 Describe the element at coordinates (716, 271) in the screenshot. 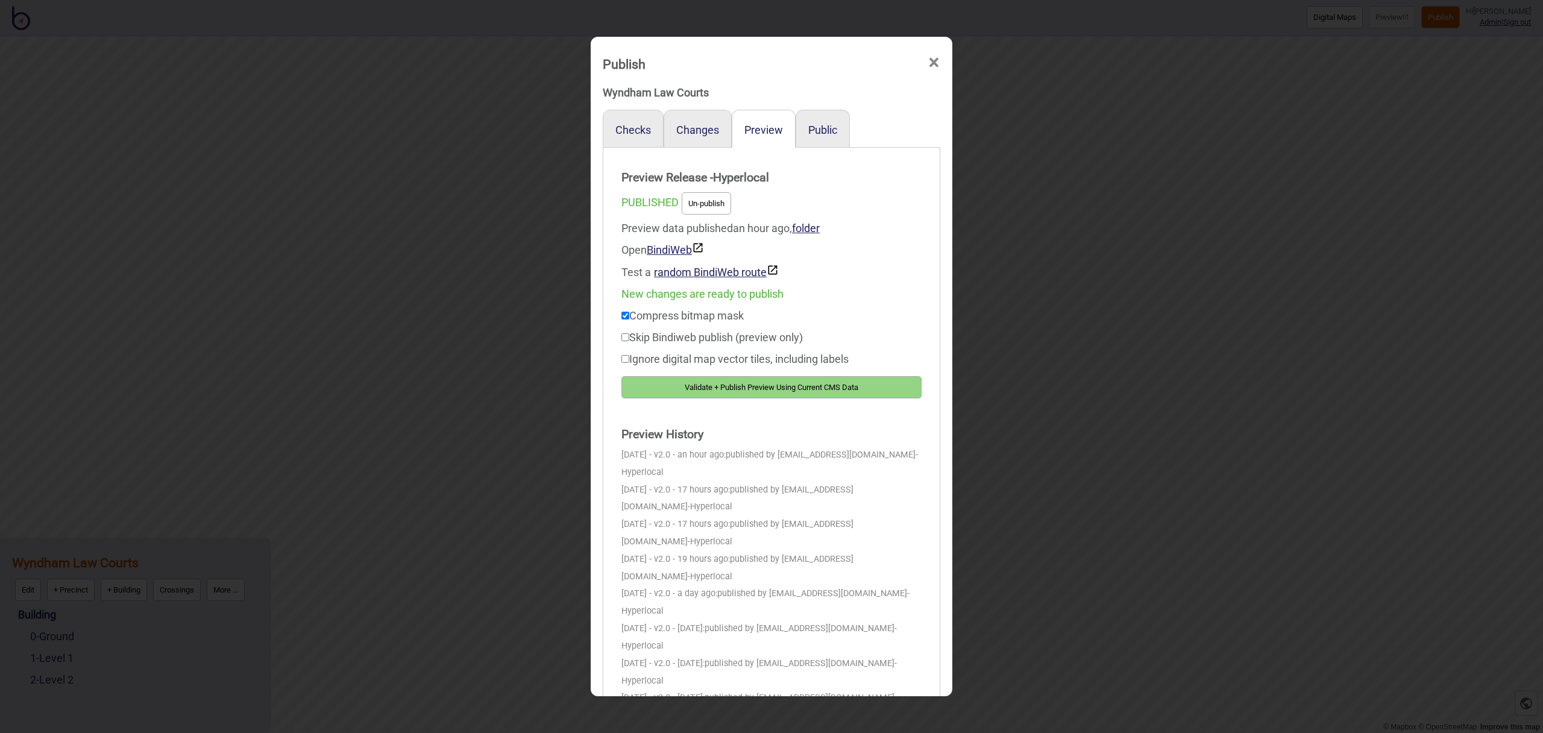

I see `button: random BindiWeb route` at that location.